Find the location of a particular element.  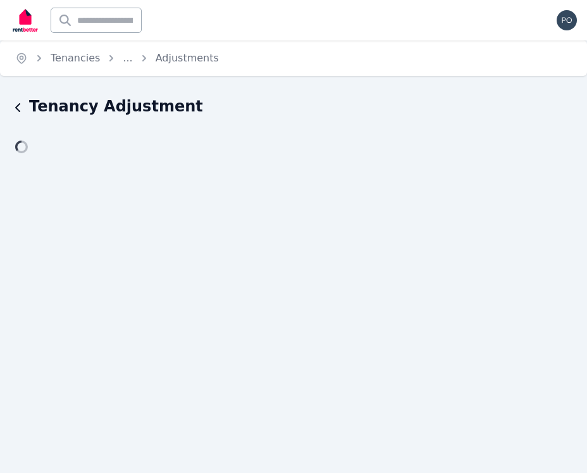

a: Adjustments is located at coordinates (187, 58).